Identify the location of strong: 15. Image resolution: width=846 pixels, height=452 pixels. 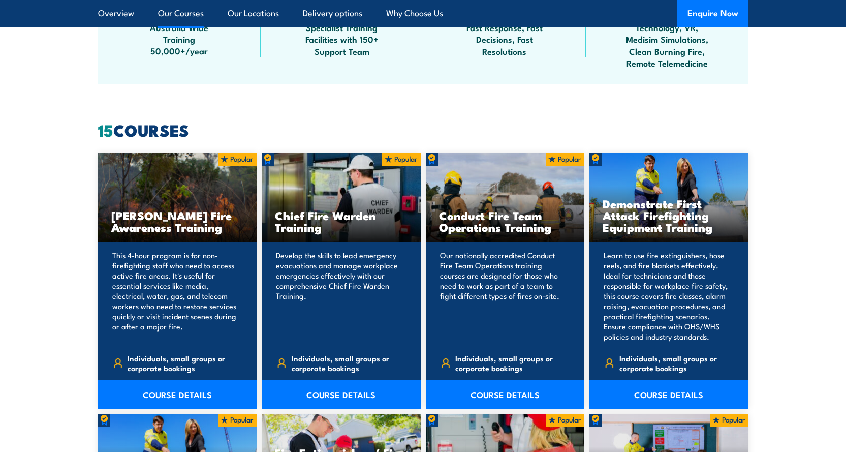
(106, 130).